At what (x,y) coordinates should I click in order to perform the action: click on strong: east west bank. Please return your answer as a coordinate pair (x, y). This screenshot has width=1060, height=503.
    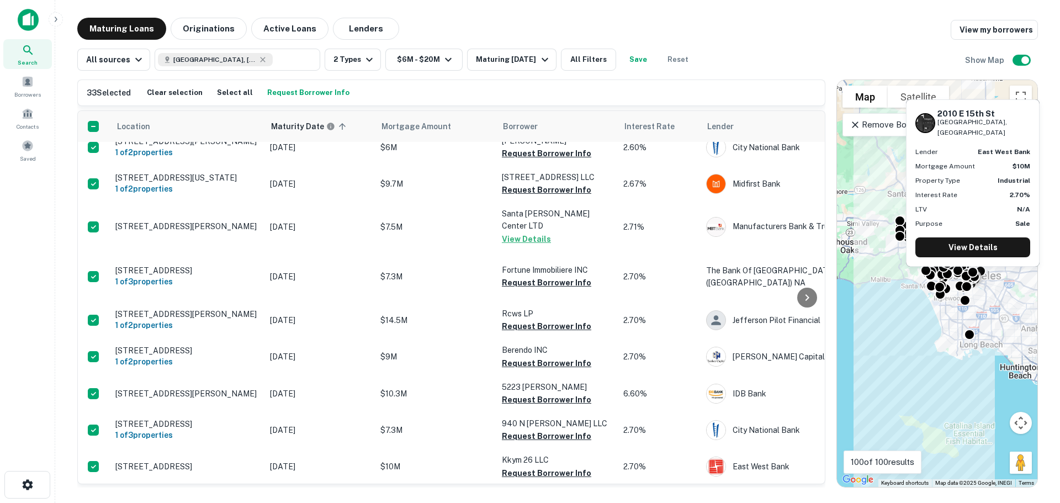
    Looking at the image, I should click on (1003, 152).